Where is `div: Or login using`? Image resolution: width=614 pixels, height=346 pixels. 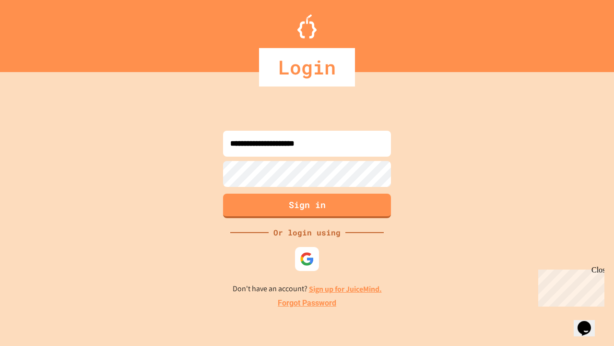
div: Or login using is located at coordinates (307, 232).